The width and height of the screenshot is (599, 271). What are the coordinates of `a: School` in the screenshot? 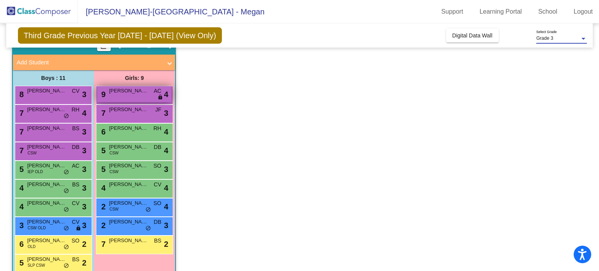 It's located at (547, 12).